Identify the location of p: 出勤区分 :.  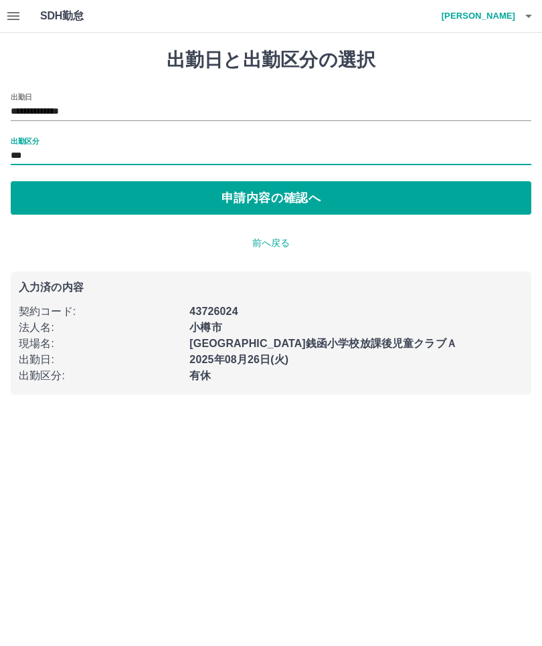
(100, 376).